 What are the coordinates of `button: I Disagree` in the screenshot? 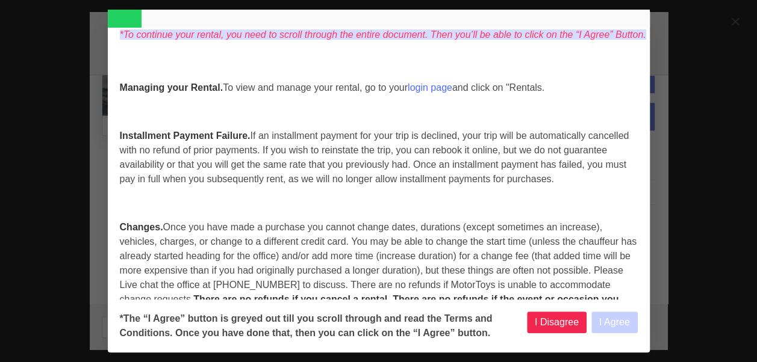 It's located at (556, 323).